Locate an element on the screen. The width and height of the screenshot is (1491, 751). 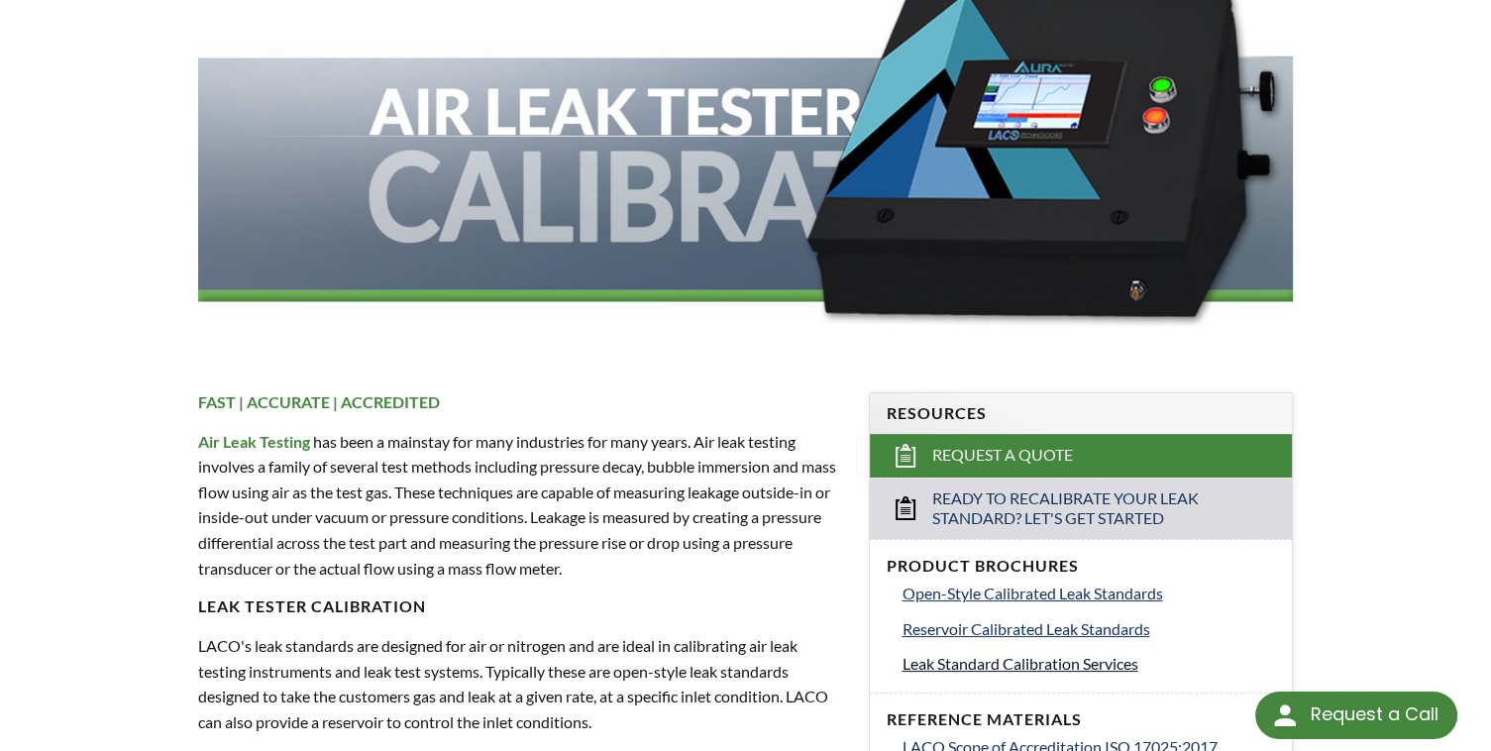
span: Request a Quote is located at coordinates (1002, 455).